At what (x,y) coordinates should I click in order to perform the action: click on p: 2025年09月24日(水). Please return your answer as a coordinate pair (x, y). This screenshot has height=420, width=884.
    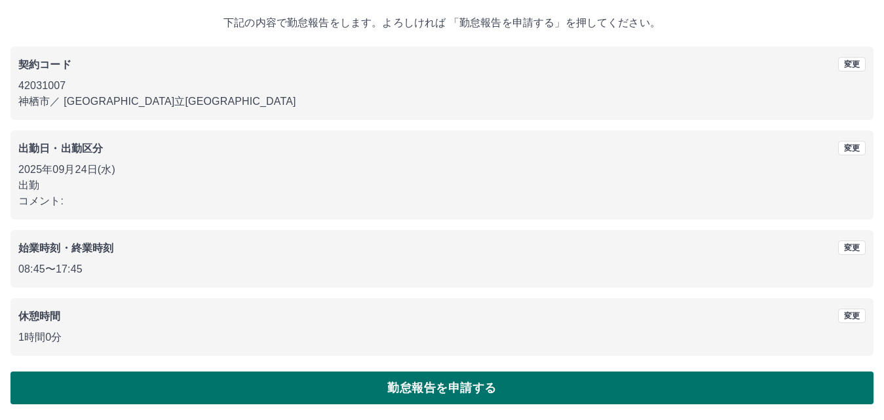
    Looking at the image, I should click on (442, 170).